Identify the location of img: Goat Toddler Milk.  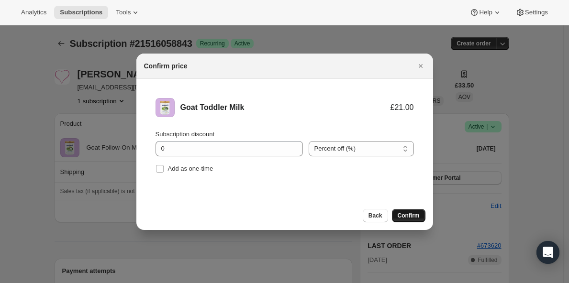
(165, 108).